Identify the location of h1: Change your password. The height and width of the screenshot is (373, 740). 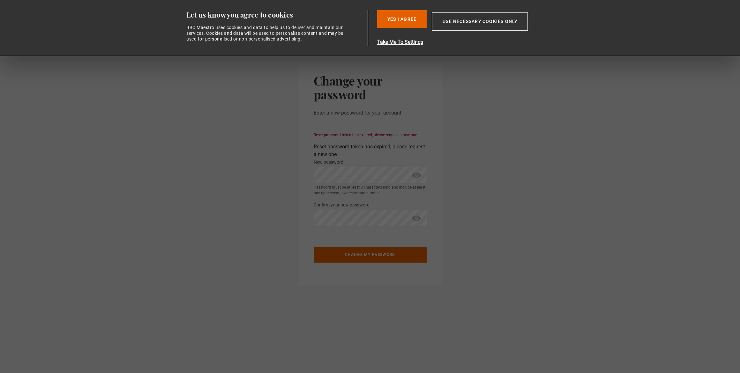
(370, 87).